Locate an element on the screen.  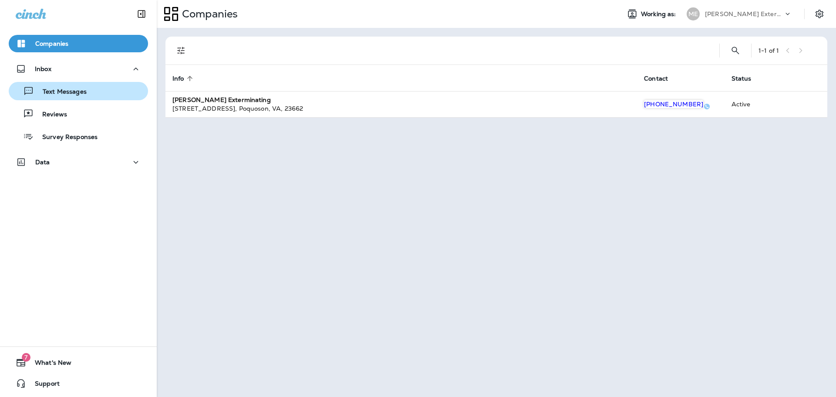
button: Settings is located at coordinates (820, 14).